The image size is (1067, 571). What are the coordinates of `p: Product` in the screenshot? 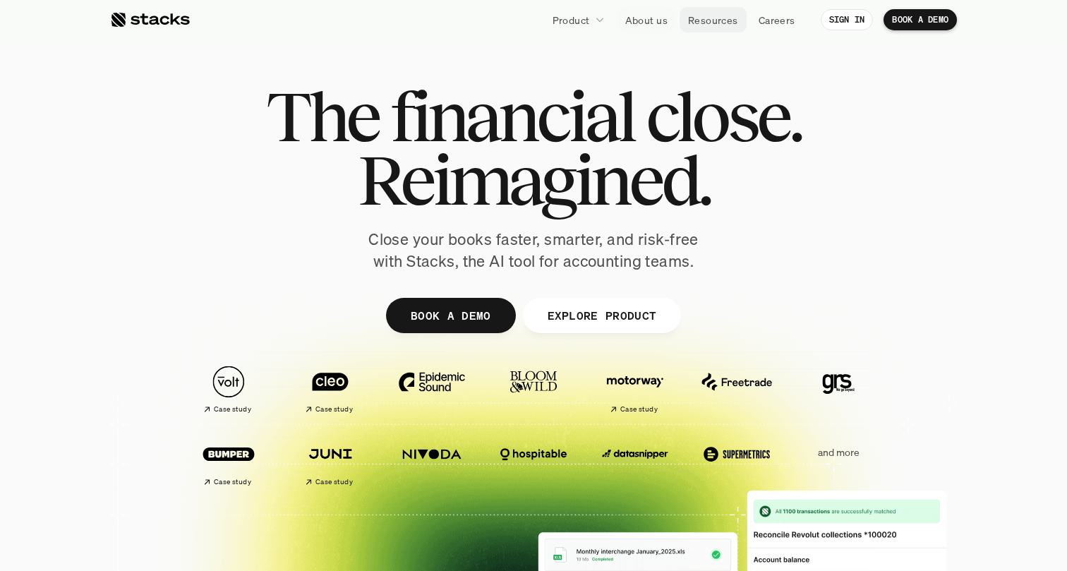 It's located at (571, 20).